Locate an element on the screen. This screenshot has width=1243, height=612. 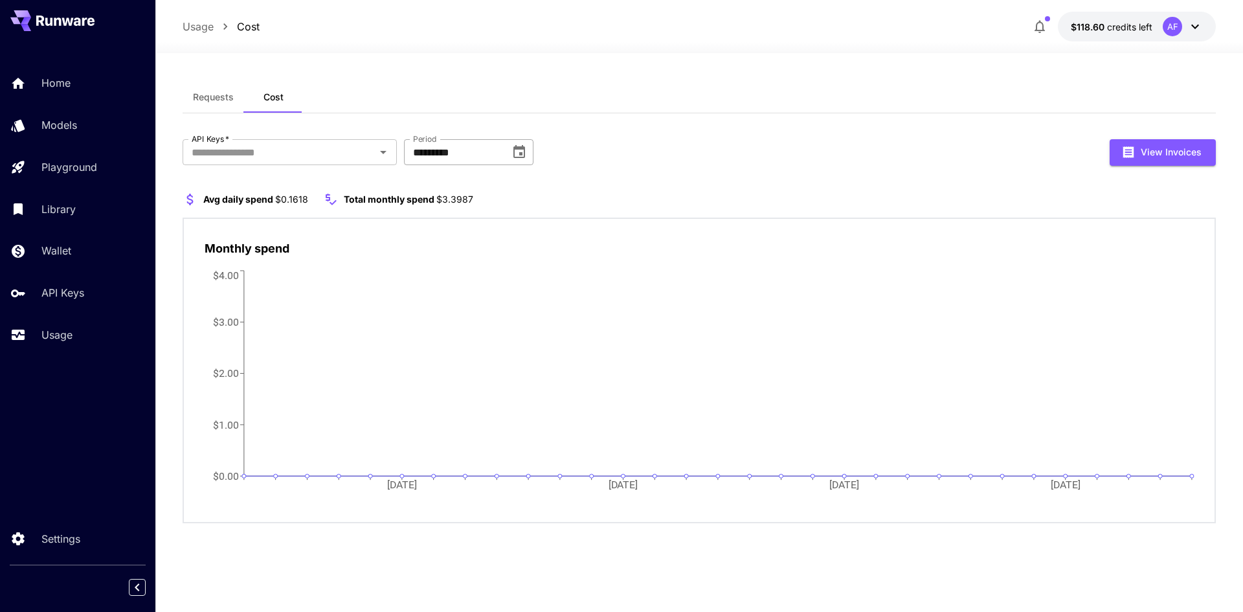
button: Collapse sidebar is located at coordinates (137, 587).